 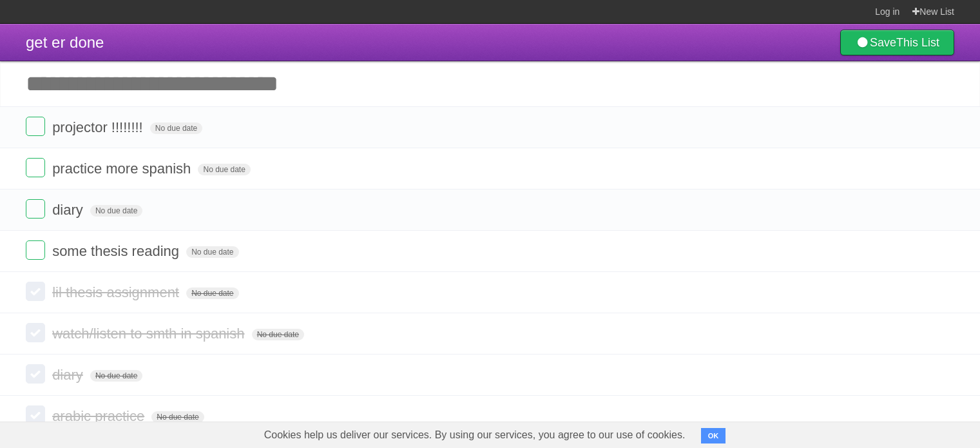 I want to click on span: practice more spanish, so click(x=123, y=168).